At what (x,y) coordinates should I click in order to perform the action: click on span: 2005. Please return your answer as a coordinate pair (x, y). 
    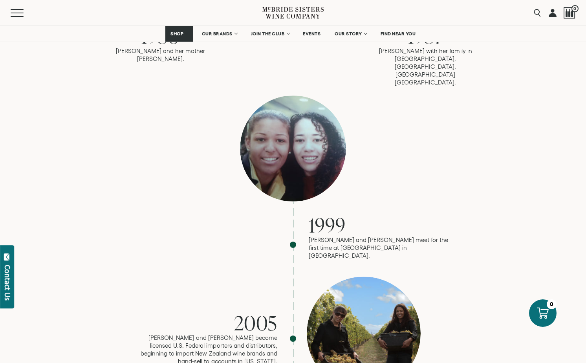
    Looking at the image, I should click on (256, 323).